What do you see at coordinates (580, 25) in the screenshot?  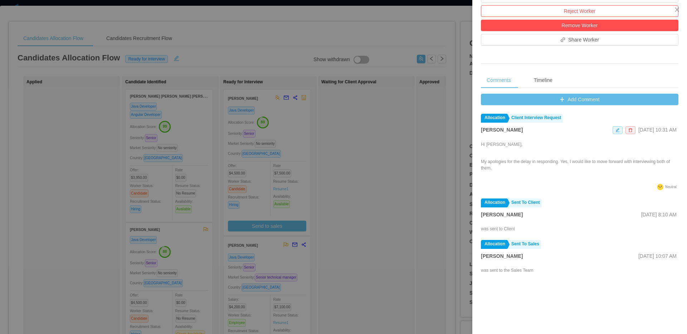 I see `button: Remove Worker` at bounding box center [580, 25].